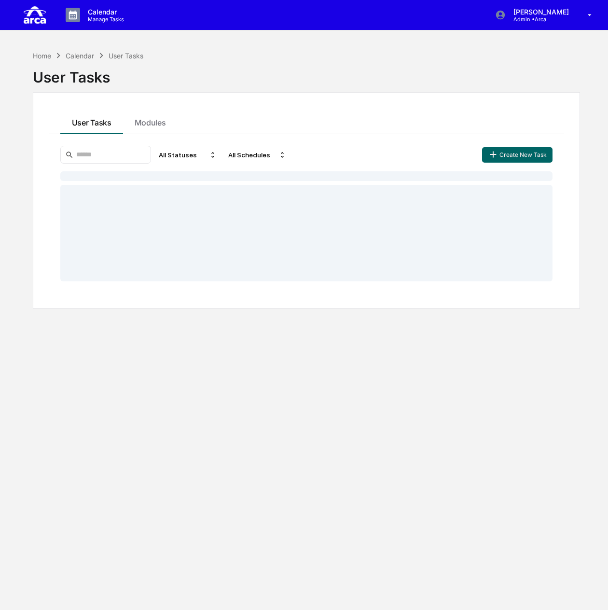 Image resolution: width=608 pixels, height=610 pixels. What do you see at coordinates (35, 14) in the screenshot?
I see `img: logo` at bounding box center [35, 14].